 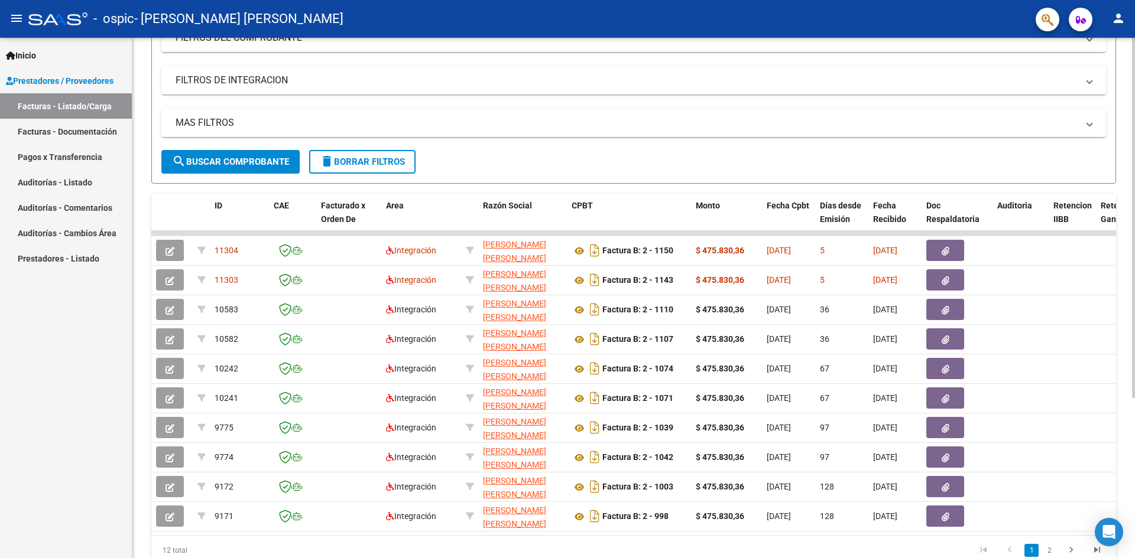 What do you see at coordinates (230, 162) in the screenshot?
I see `button: Buscar Comprobante` at bounding box center [230, 162].